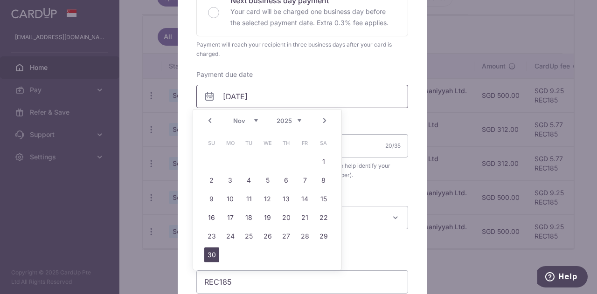 This screenshot has width=597, height=294. Describe the element at coordinates (313, 17) in the screenshot. I see `p: Your card will be charged one business day before the selected payment date. Extra 0.3% fee applies.` at that location.